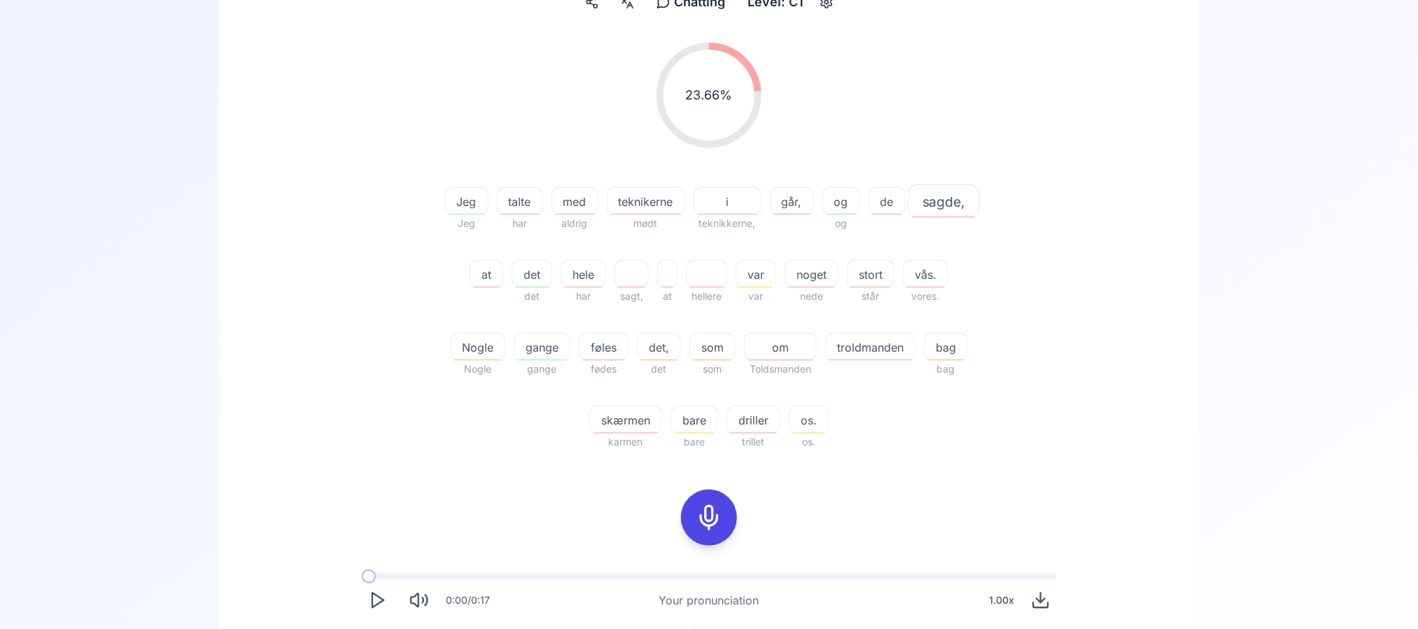 The height and width of the screenshot is (629, 1418). I want to click on button: bag, so click(946, 347).